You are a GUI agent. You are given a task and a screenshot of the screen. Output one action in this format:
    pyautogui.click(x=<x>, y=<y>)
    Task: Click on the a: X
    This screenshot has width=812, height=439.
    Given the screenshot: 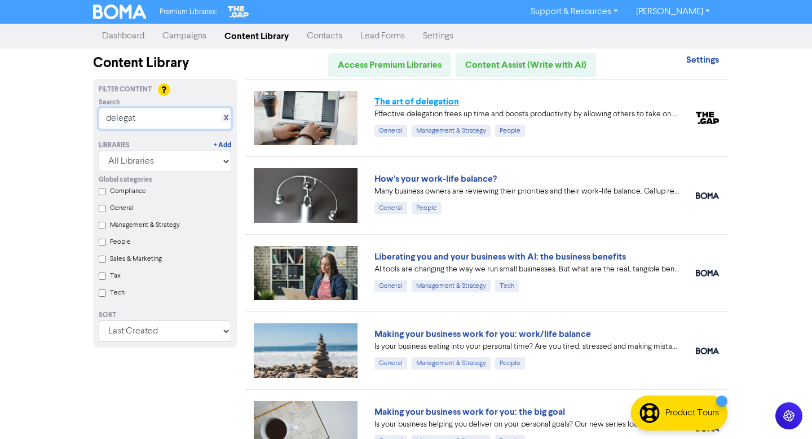 What is the action you would take?
    pyautogui.click(x=226, y=118)
    